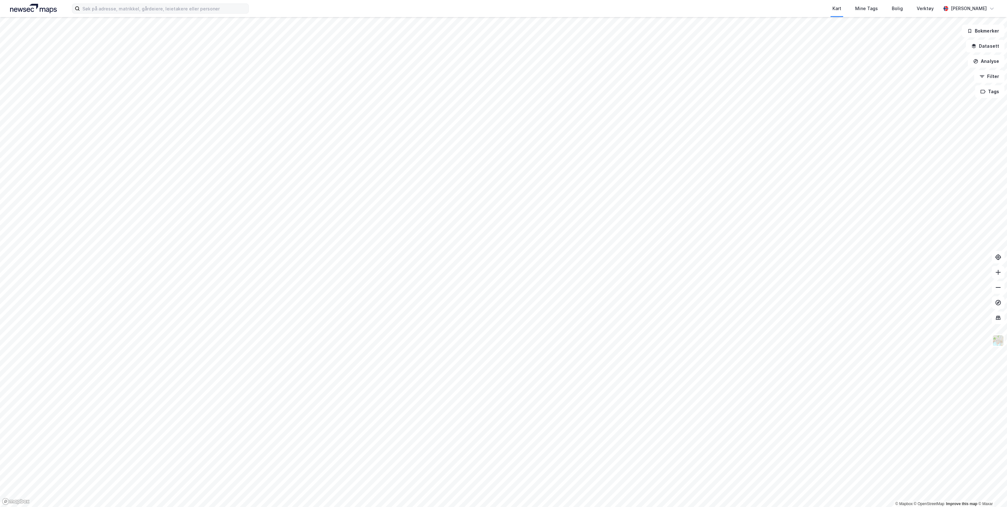  Describe the element at coordinates (929, 503) in the screenshot. I see `a: OpenStreetMap` at that location.